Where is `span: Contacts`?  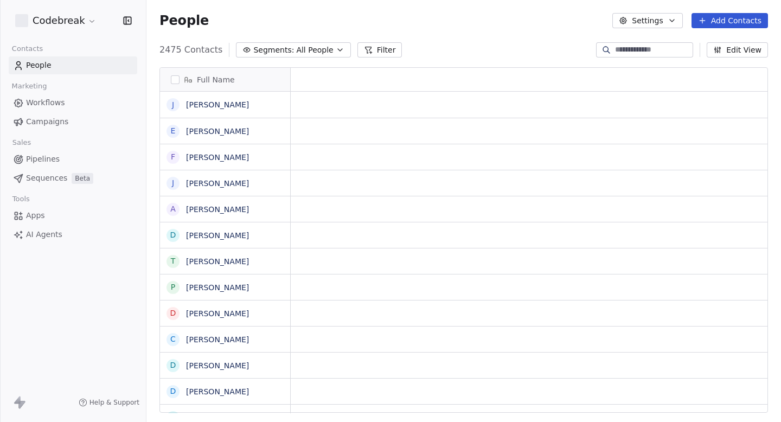
span: Contacts is located at coordinates (27, 49).